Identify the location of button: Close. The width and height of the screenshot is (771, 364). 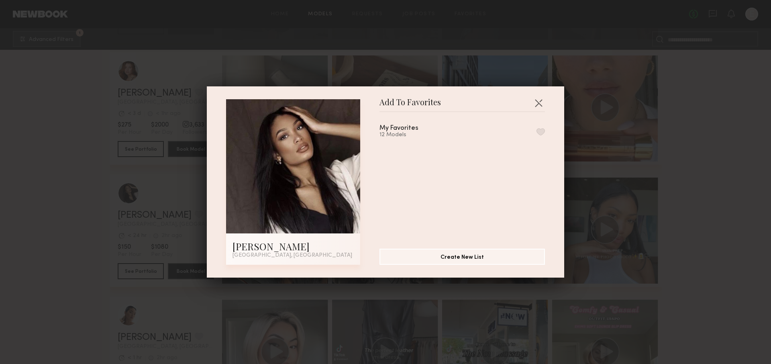
(539, 103).